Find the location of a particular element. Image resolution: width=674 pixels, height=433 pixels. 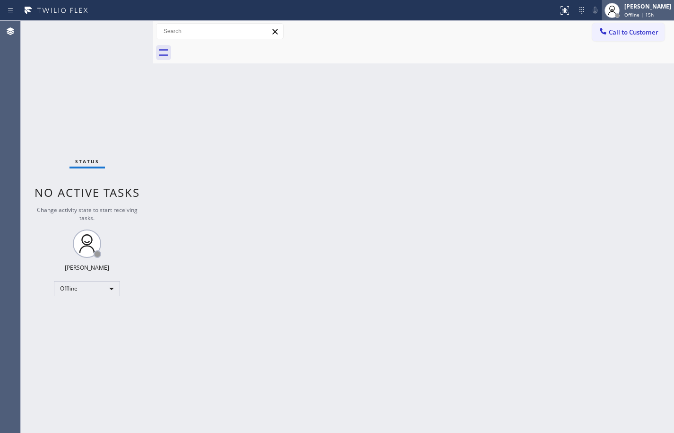

span: Call to Customer is located at coordinates (634, 32).